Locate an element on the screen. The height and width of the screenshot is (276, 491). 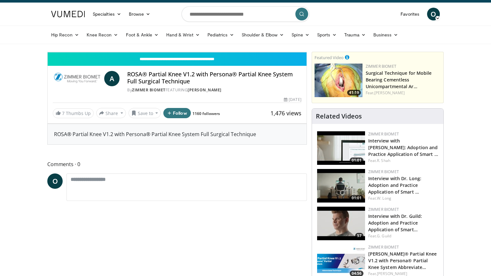
input: Search topics, interventions is located at coordinates (245, 14).